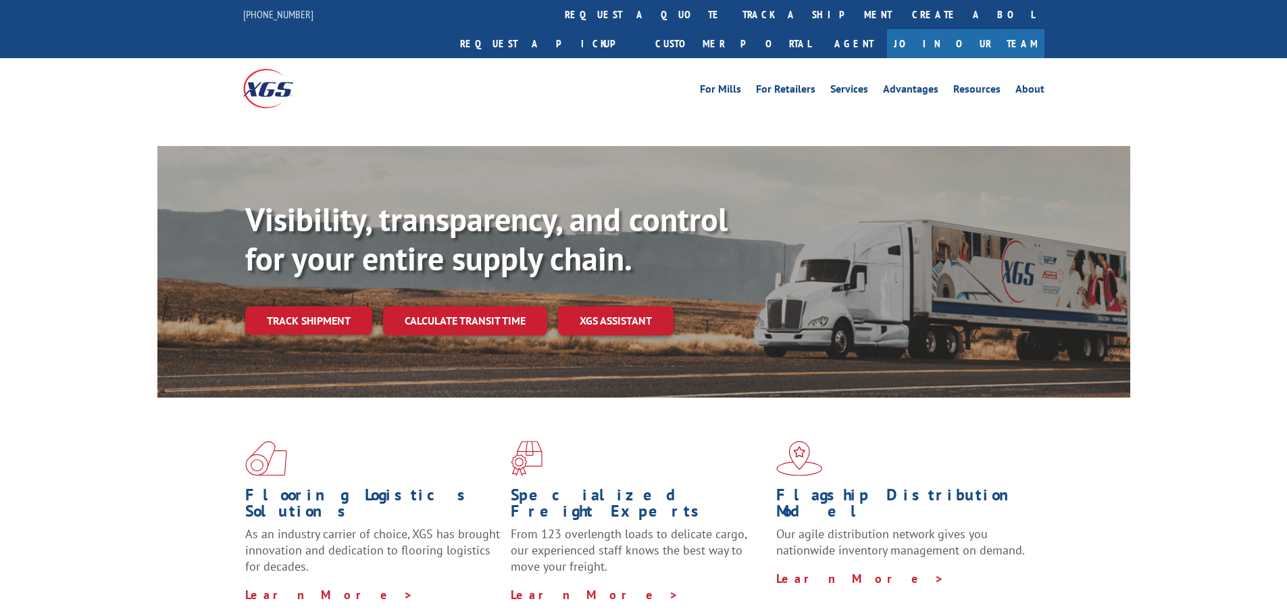 This screenshot has width=1287, height=616. I want to click on h1: Flagship Distribution Model, so click(904, 506).